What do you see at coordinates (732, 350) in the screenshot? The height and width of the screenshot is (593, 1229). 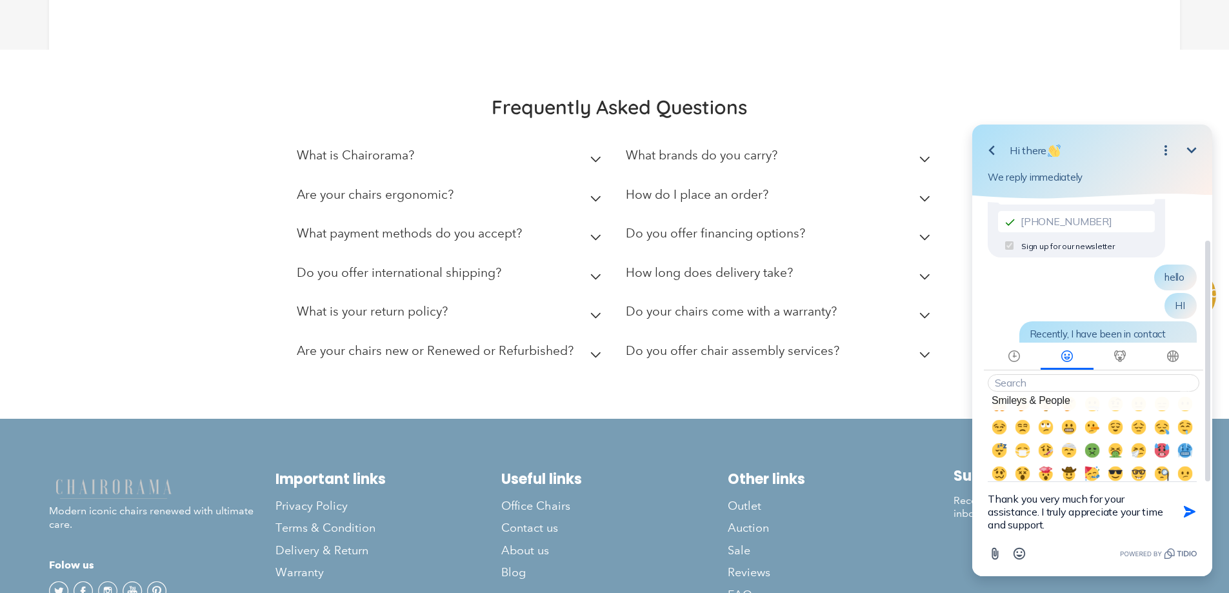 I see `h2: Do you offer chair assembly services?` at bounding box center [732, 350].